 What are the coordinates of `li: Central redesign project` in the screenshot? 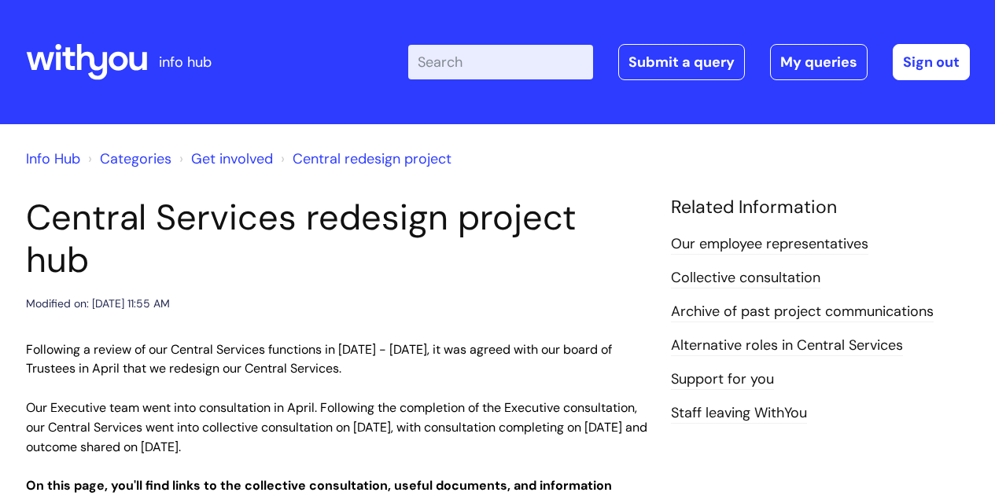 It's located at (364, 159).